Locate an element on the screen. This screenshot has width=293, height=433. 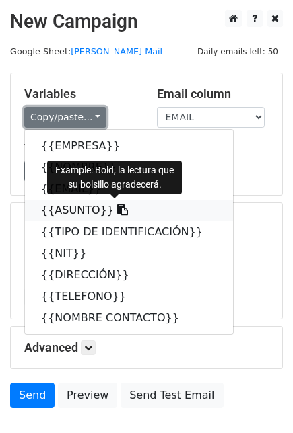
div: Example: Bold, la lectura que su bolsillo agradecerá. is located at coordinates (114, 178).